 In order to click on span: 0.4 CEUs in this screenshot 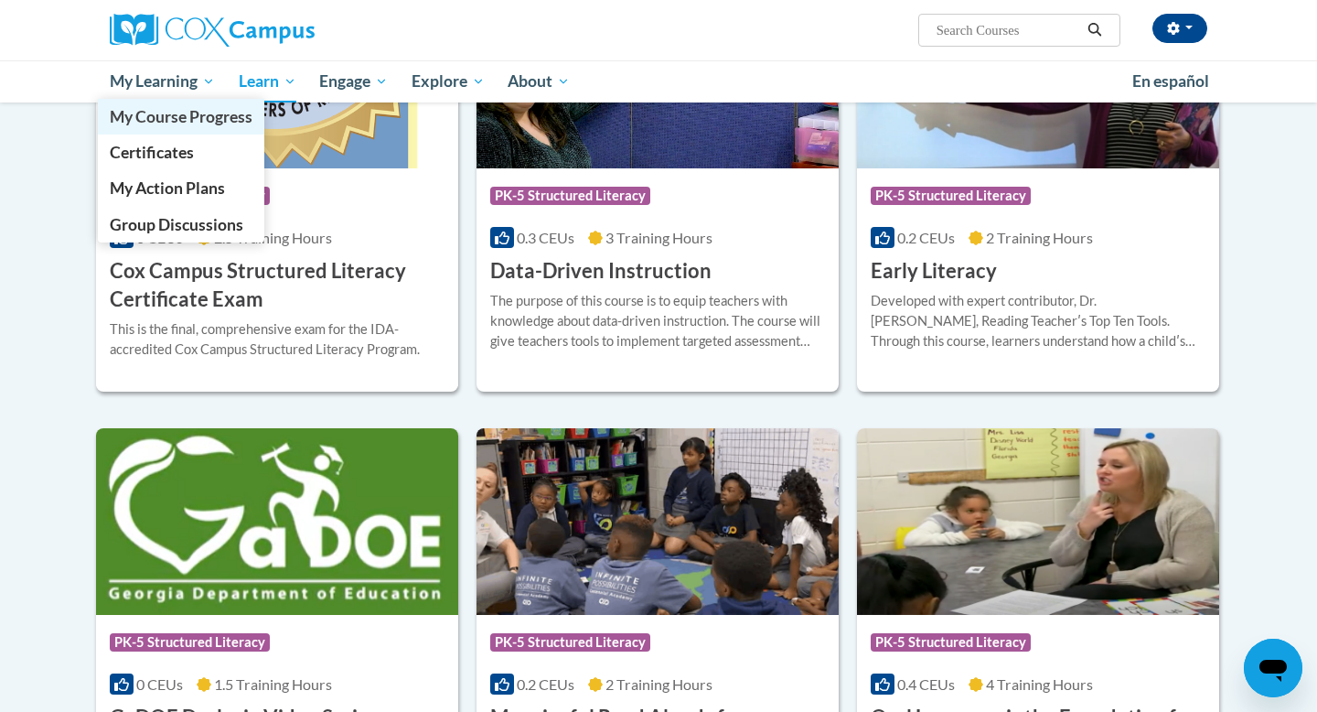, I will do `click(926, 683)`.